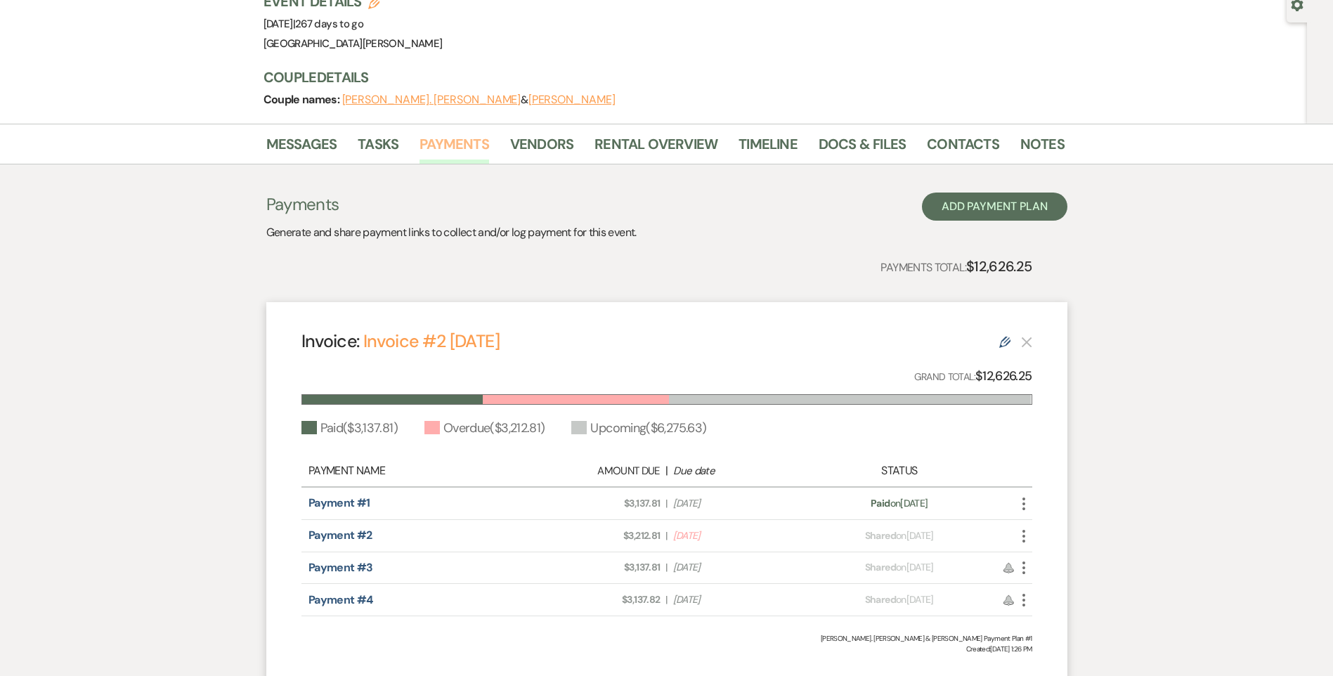  I want to click on div: Paid ( $3,137.81 ), so click(349, 428).